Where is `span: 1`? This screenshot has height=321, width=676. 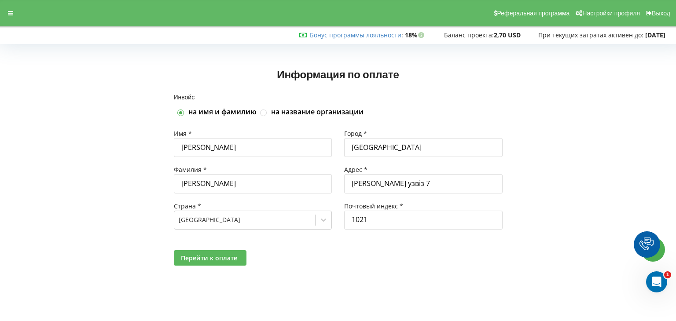 span: 1 is located at coordinates (667, 275).